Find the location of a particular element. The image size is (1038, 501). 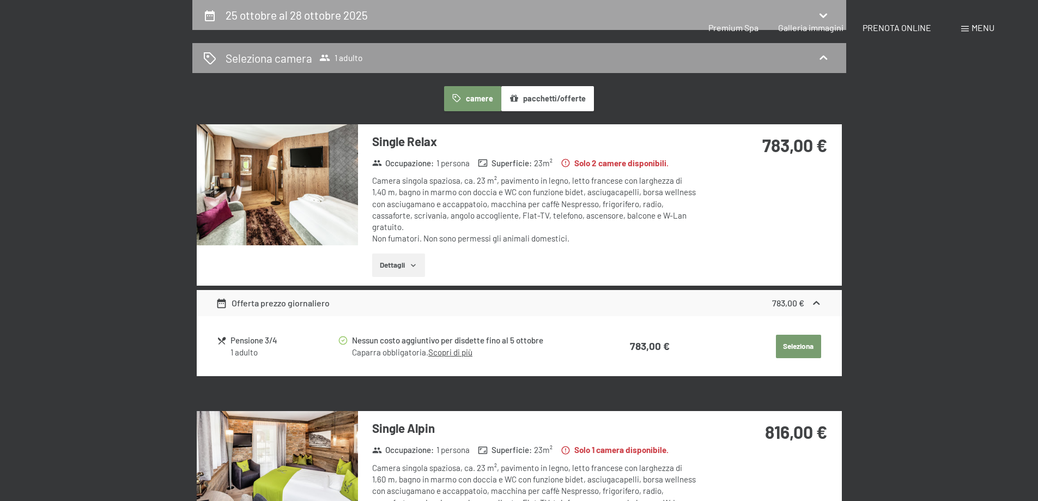

a: Galleria immagini is located at coordinates (811, 27).